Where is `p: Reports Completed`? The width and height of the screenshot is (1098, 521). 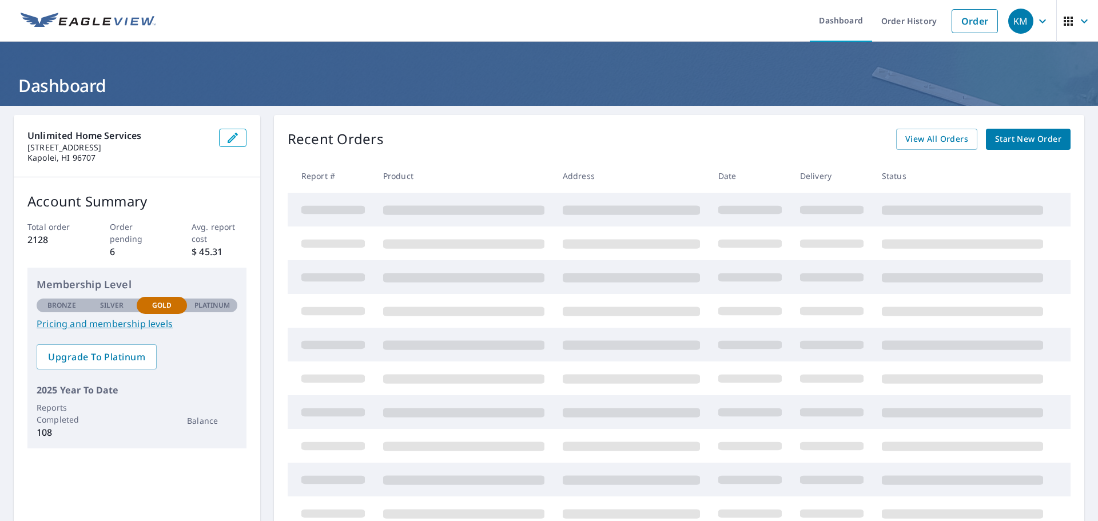
p: Reports Completed is located at coordinates (62, 413).